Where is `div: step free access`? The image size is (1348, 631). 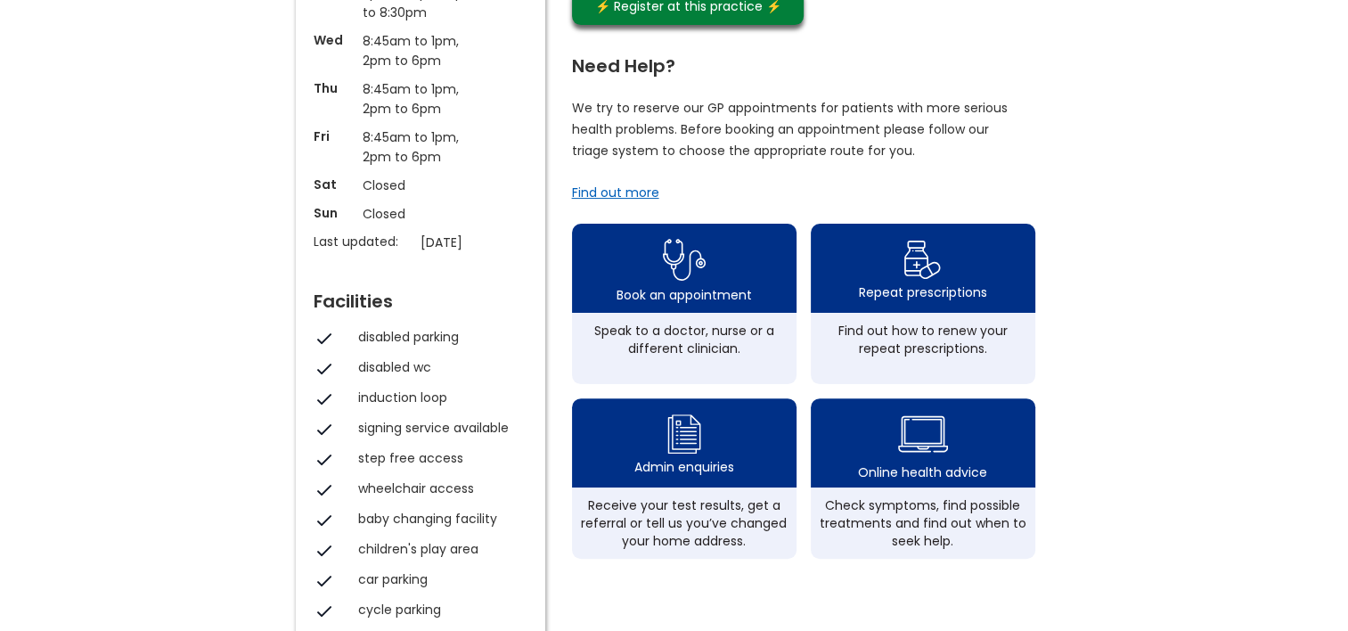 div: step free access is located at coordinates (438, 458).